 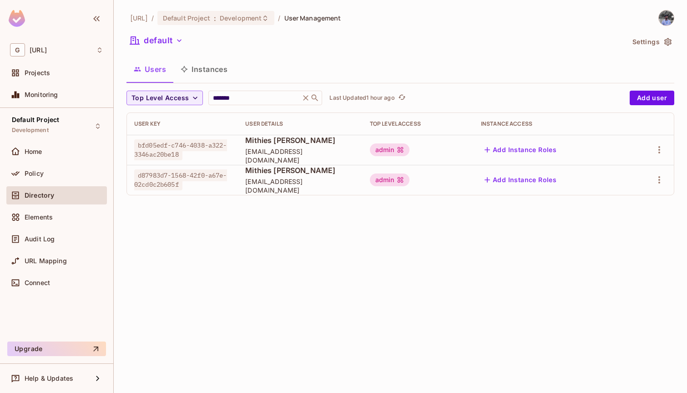 I want to click on img: SReyMgAAAABJRU5ErkJggg==, so click(x=17, y=18).